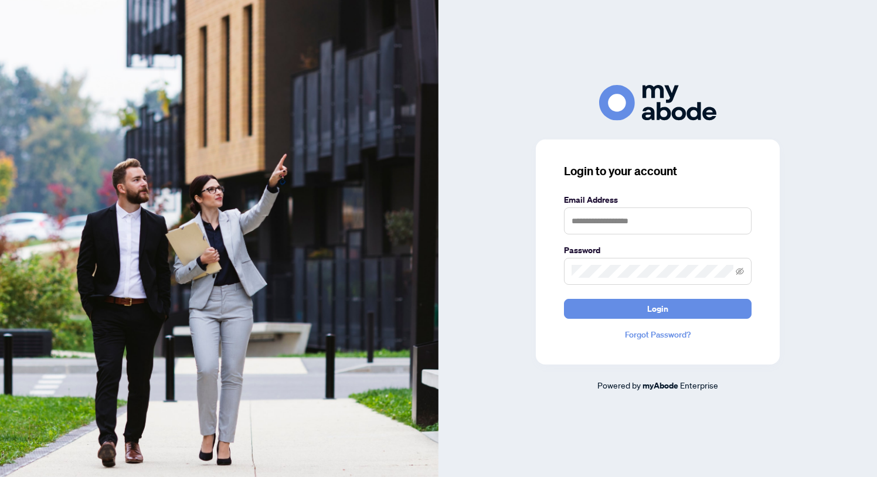 Image resolution: width=877 pixels, height=477 pixels. I want to click on span: Login, so click(658, 309).